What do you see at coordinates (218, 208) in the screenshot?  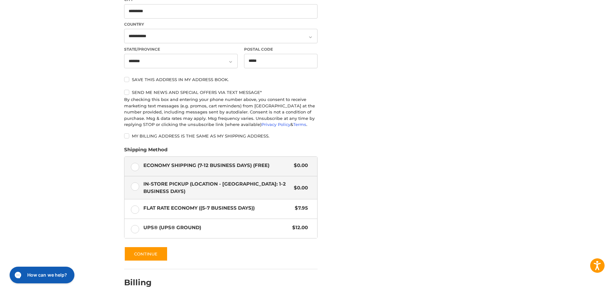 I see `span: Flat Rate Economy ((5-7 Business Days))` at bounding box center [218, 208].